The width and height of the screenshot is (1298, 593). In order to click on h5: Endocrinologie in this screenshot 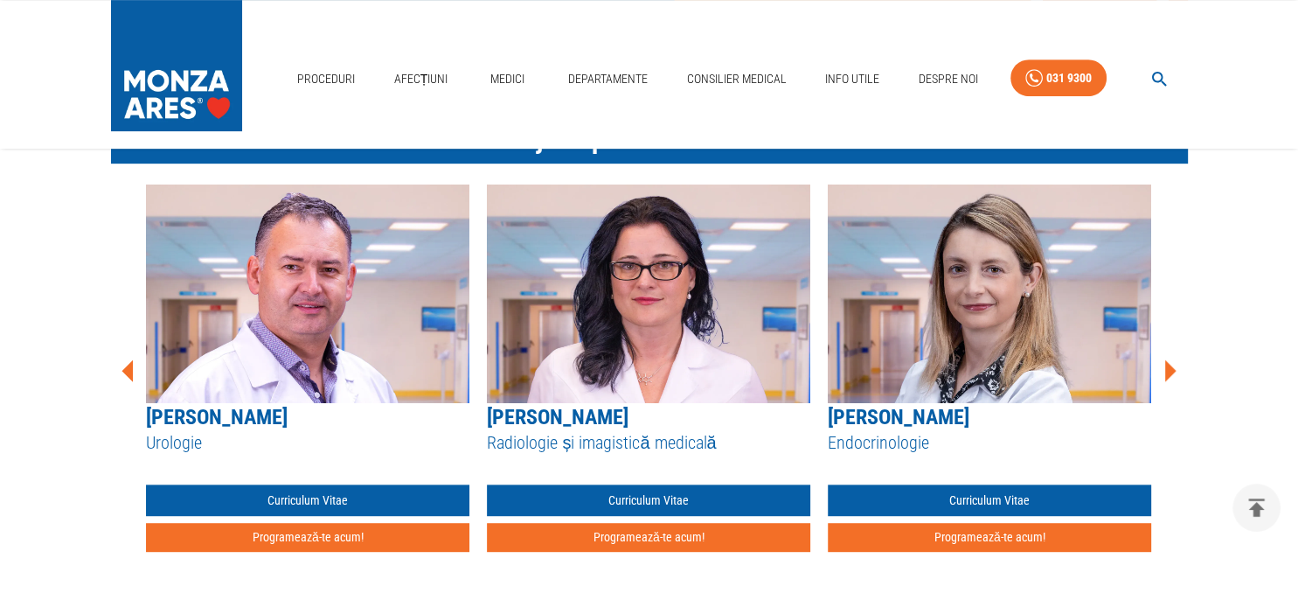, I will do `click(989, 442)`.